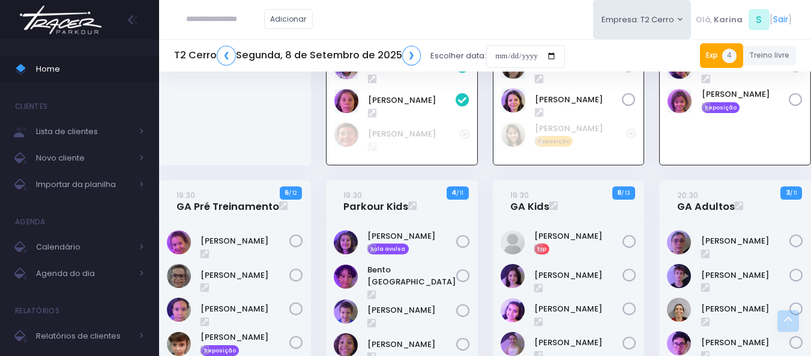 This screenshot has width=811, height=356. I want to click on span: Calendário, so click(84, 247).